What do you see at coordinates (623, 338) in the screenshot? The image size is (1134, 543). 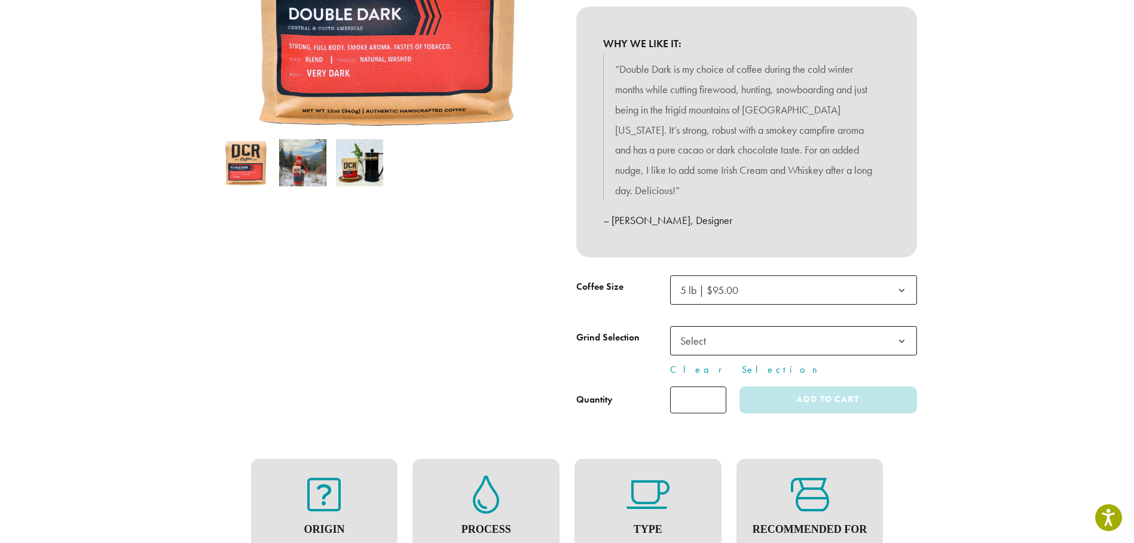 I see `label: Grind Selection` at bounding box center [623, 338].